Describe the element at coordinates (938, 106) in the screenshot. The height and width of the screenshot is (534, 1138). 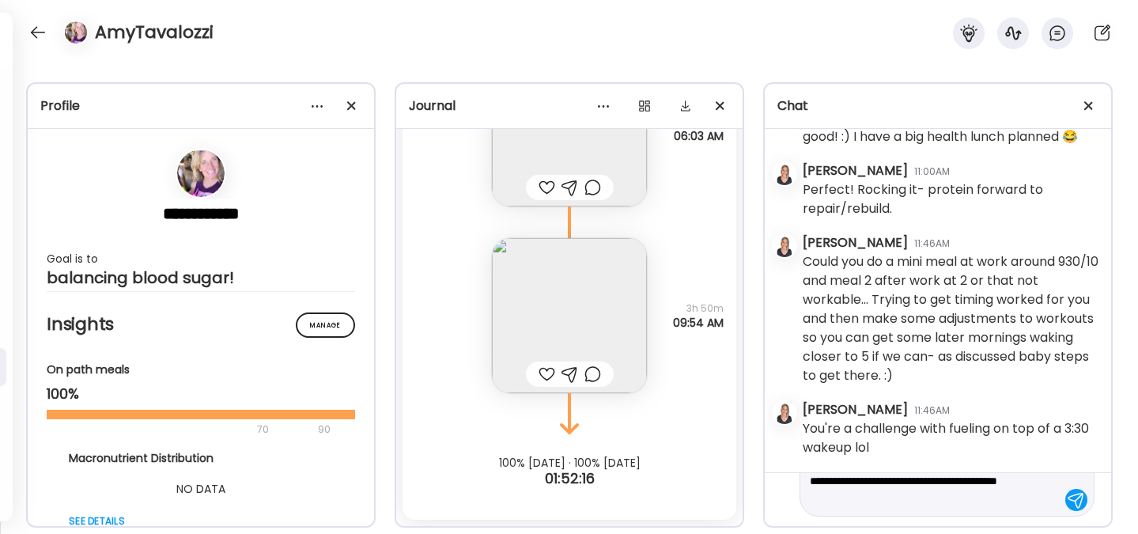
I see `div: Chat` at that location.